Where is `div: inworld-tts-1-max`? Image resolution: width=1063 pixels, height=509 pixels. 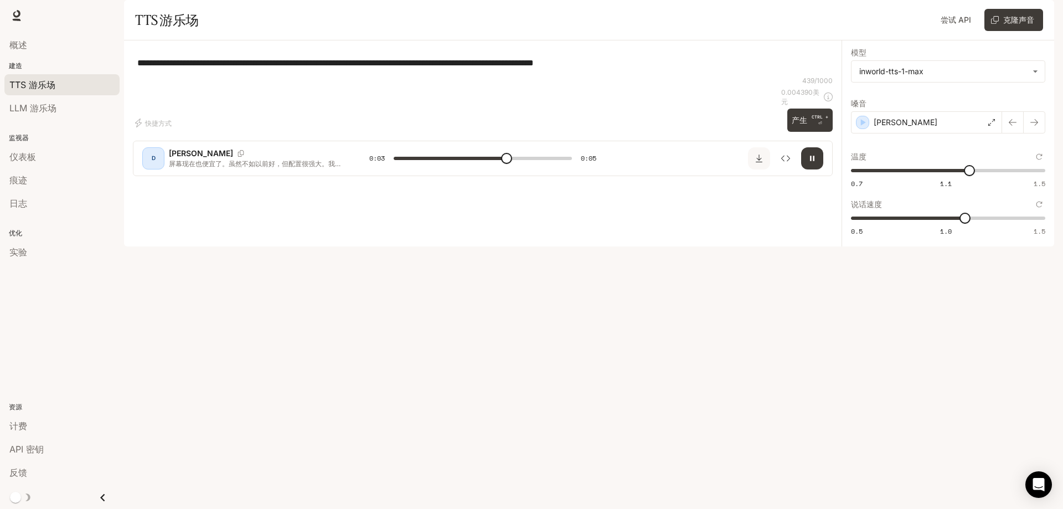
div: inworld-tts-1-max is located at coordinates (947, 71).